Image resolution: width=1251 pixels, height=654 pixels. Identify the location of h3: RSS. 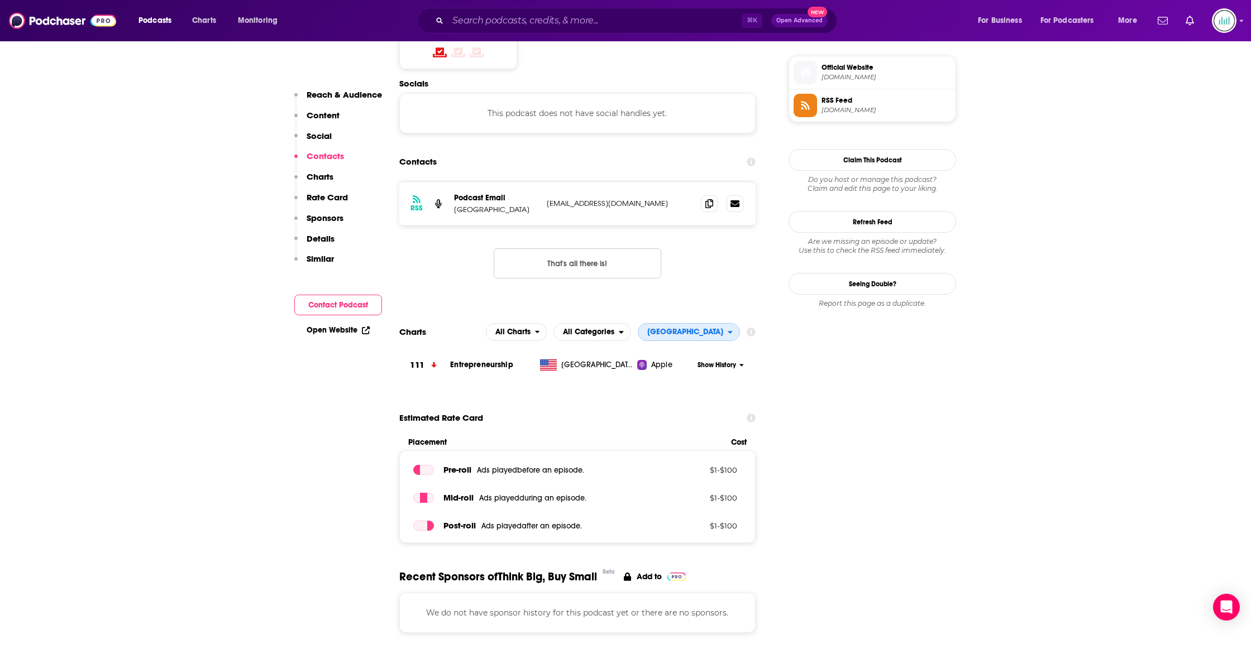
(417, 208).